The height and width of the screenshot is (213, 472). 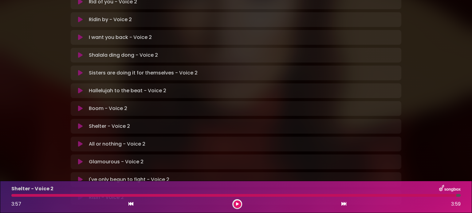 What do you see at coordinates (116, 162) in the screenshot?
I see `p: Glamourous - Voice 2` at bounding box center [116, 162].